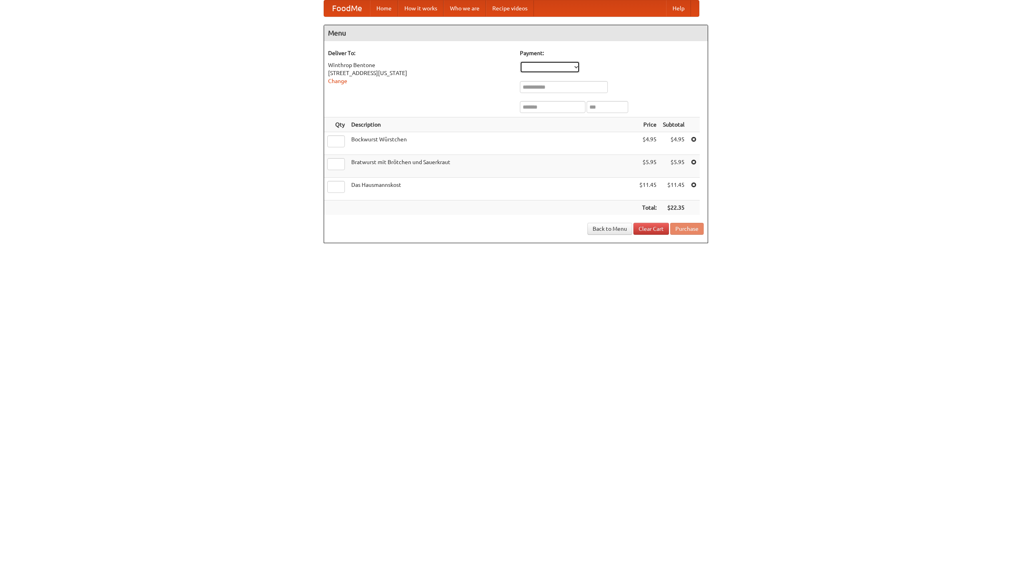 This screenshot has height=565, width=1023. I want to click on div: Winthrop Bentone, so click(420, 65).